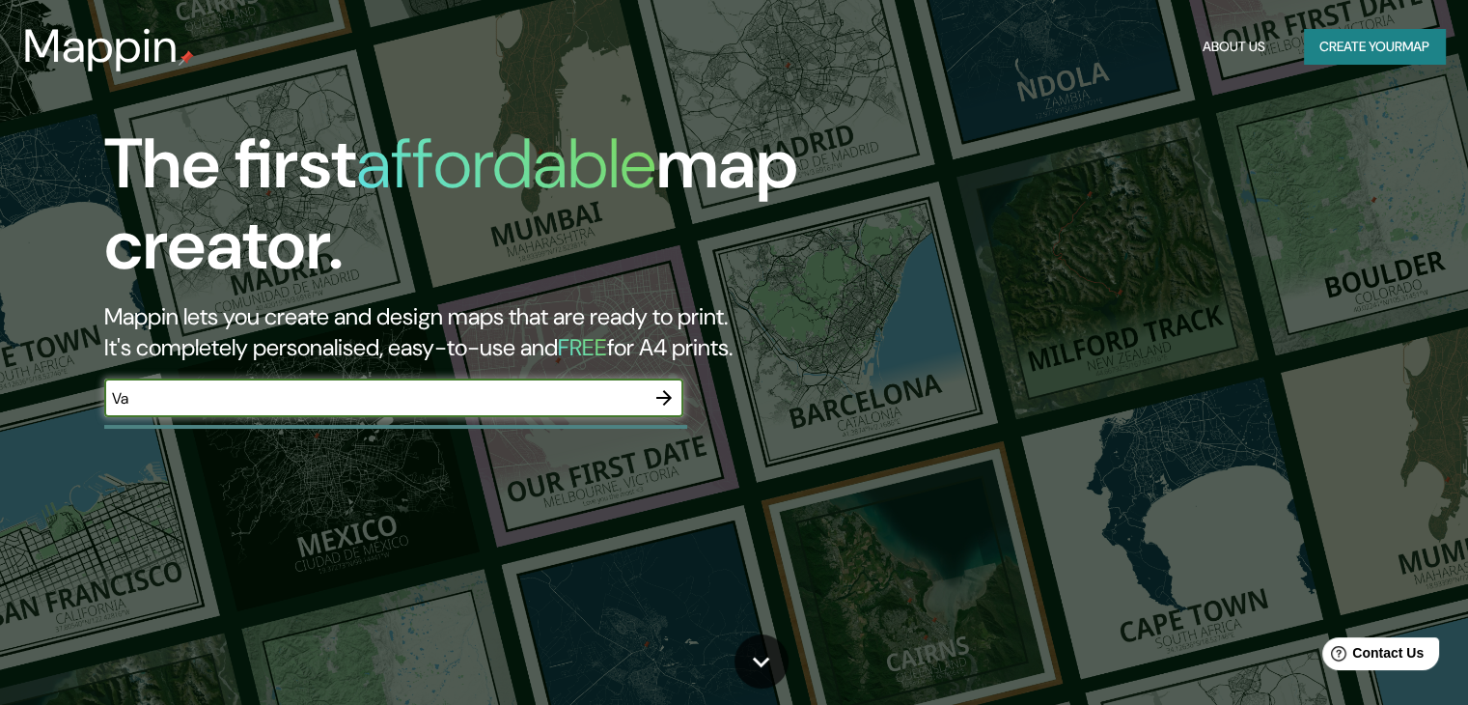 The height and width of the screenshot is (705, 1468). Describe the element at coordinates (471, 212) in the screenshot. I see `h1: The first map creator.` at that location.